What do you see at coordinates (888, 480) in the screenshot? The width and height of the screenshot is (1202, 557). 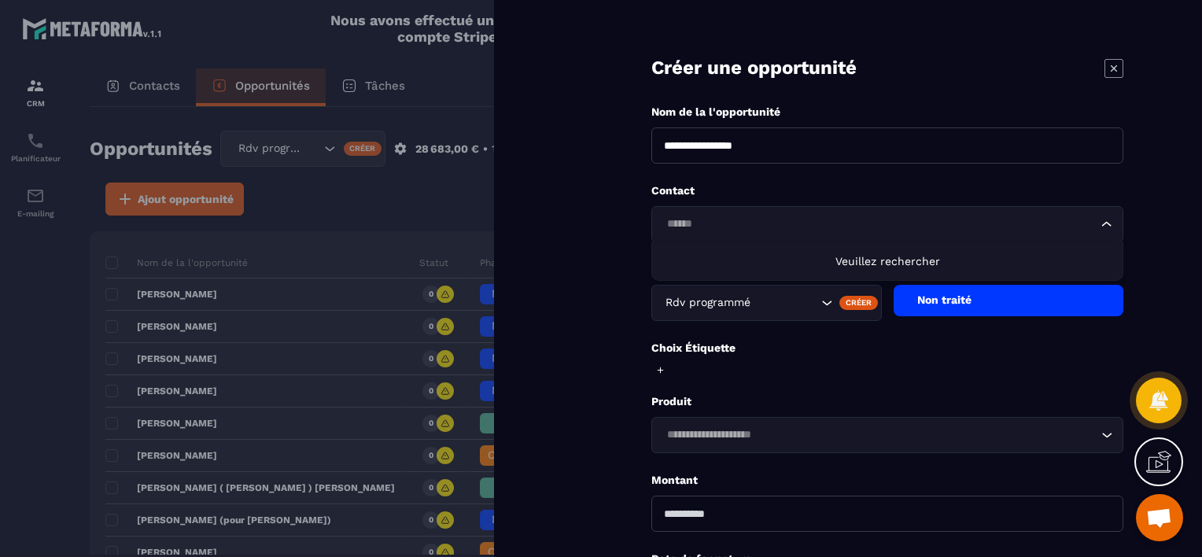 I see `p: Montant` at bounding box center [888, 480].